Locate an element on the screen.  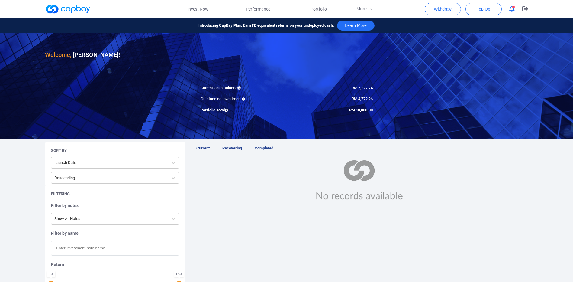
span: RM 10,000.00 is located at coordinates (361, 110).